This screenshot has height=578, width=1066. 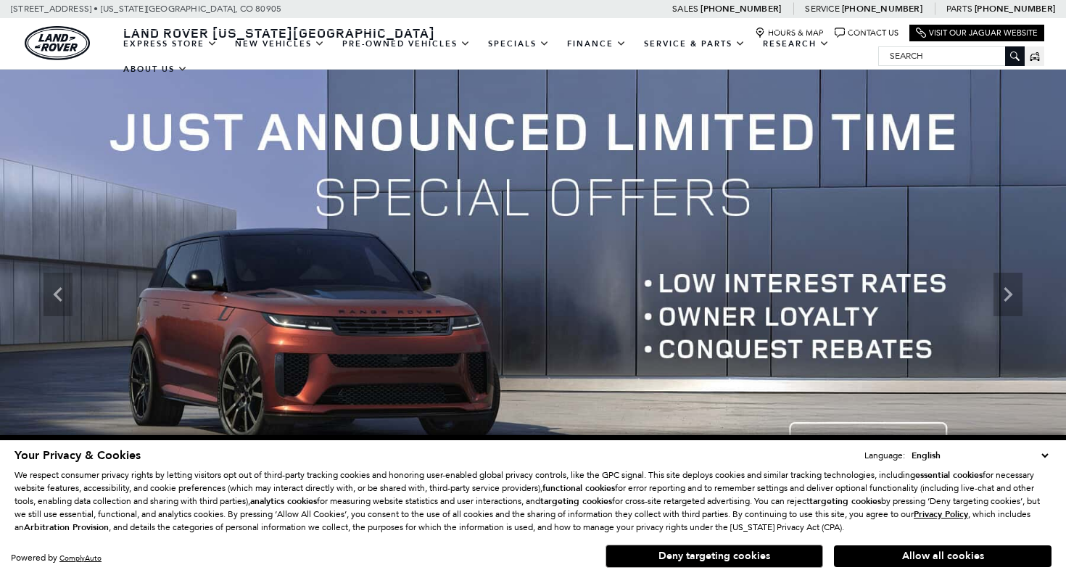 What do you see at coordinates (1008, 295) in the screenshot?
I see `div: Next` at bounding box center [1008, 295].